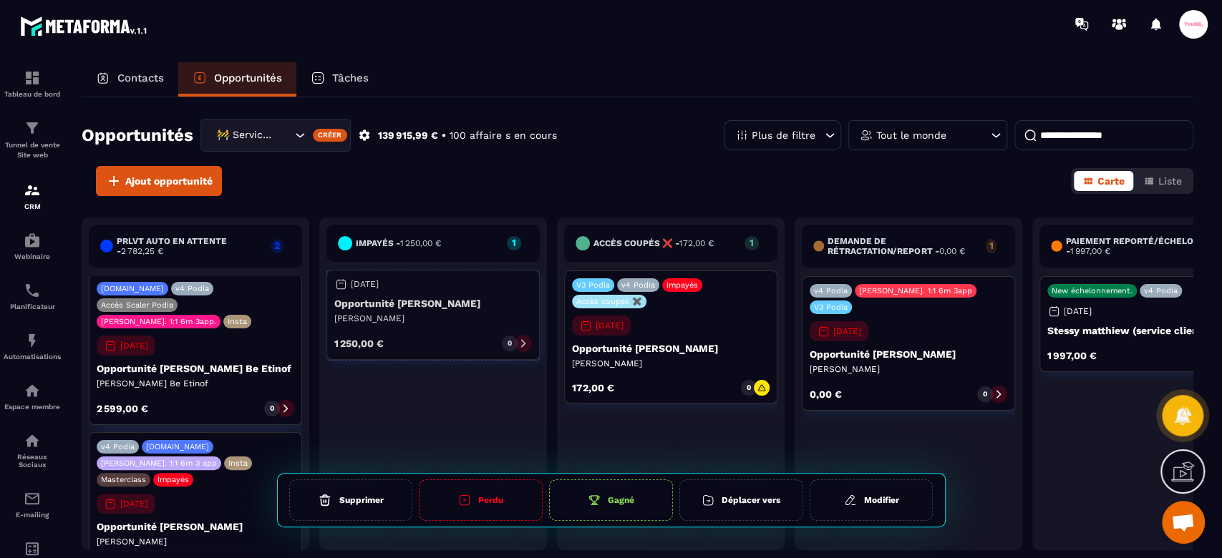 Image resolution: width=1222 pixels, height=558 pixels. I want to click on p: CRM, so click(32, 206).